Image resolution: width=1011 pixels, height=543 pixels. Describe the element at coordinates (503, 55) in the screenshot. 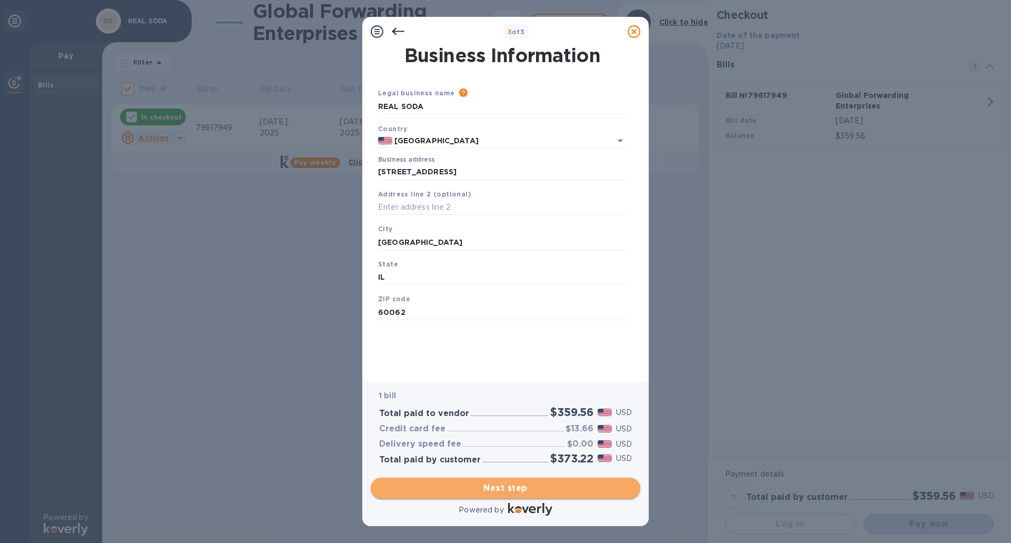

I see `h1: Business Information` at that location.